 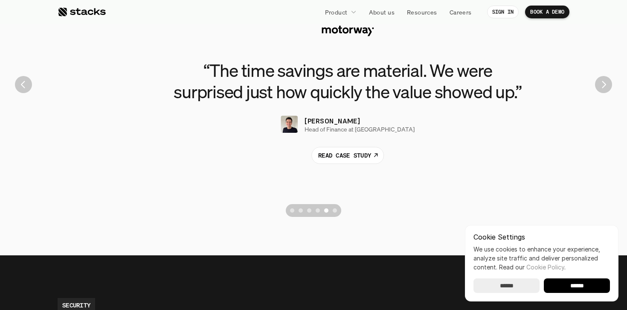 I want to click on a: SIGN IN, so click(x=503, y=12).